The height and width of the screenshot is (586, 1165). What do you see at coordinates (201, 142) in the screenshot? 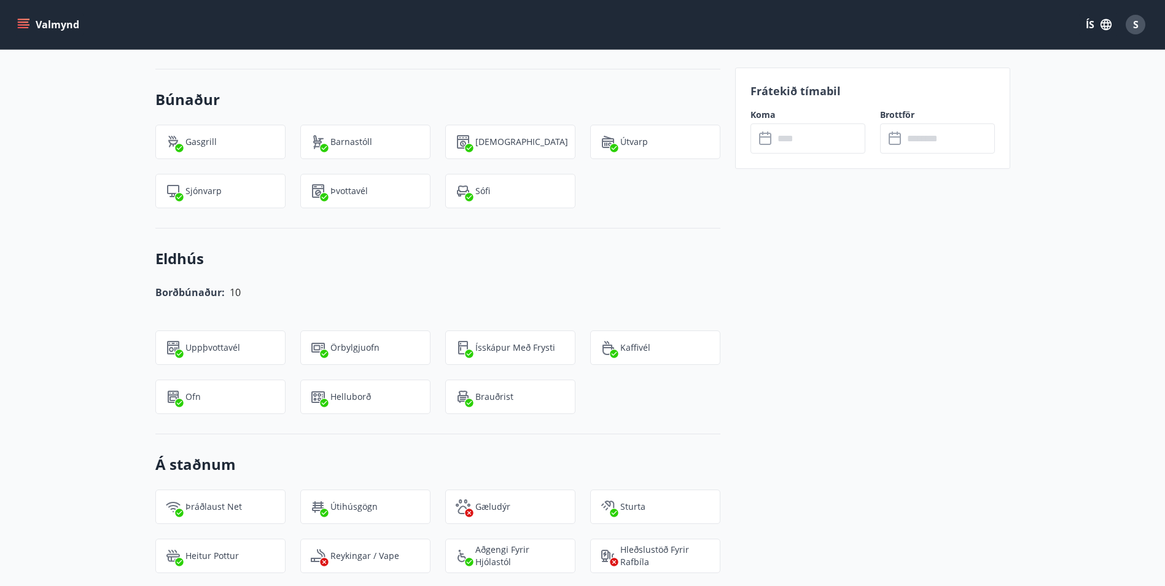
I see `p: Gasgrill` at bounding box center [201, 142].